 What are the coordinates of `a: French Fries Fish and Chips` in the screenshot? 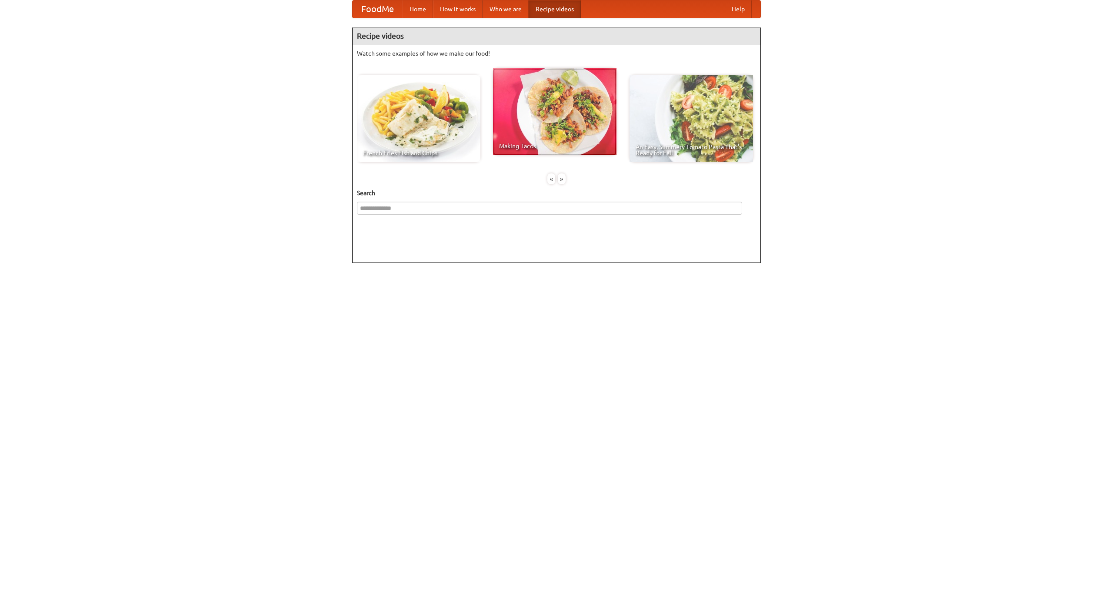 It's located at (419, 119).